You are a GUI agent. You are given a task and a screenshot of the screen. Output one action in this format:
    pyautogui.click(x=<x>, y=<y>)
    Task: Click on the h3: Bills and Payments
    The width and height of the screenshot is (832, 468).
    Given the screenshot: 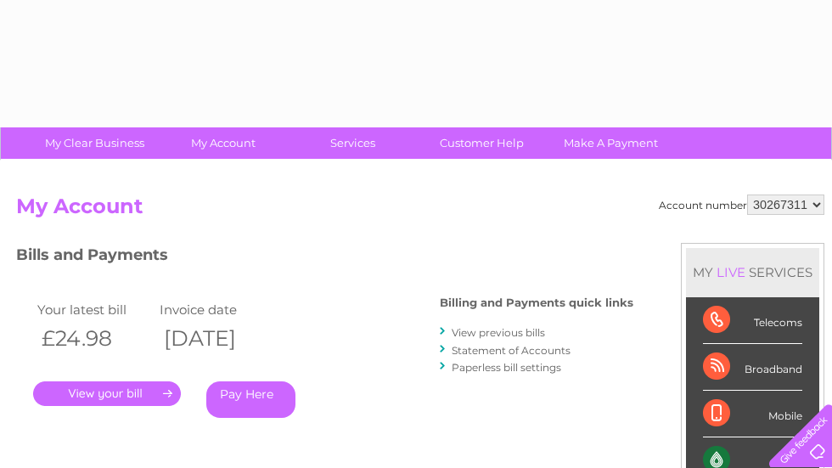 What is the action you would take?
    pyautogui.click(x=324, y=257)
    